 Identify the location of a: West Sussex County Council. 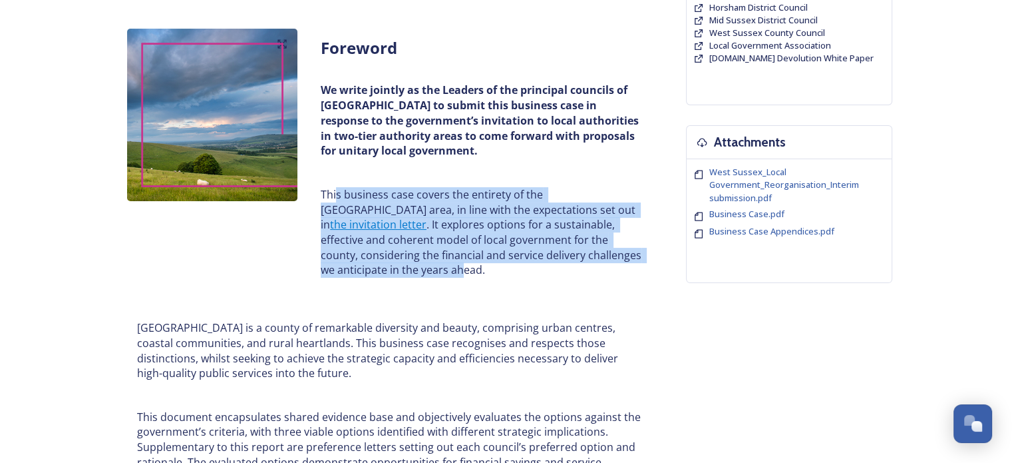
(767, 33).